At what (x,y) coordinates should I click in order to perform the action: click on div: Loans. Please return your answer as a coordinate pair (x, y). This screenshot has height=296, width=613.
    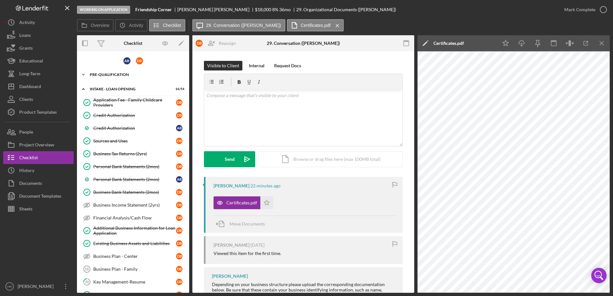
    Looking at the image, I should click on (25, 36).